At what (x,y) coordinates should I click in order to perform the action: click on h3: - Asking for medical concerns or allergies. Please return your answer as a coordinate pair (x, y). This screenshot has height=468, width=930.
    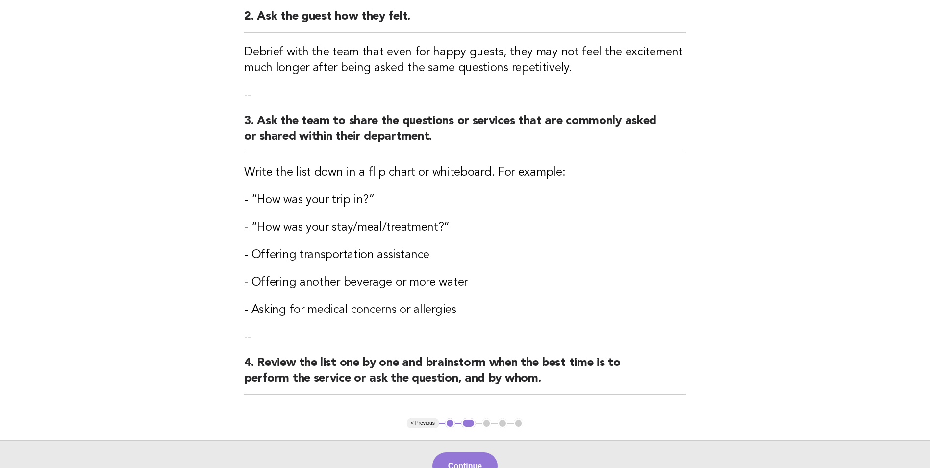
    Looking at the image, I should click on (465, 310).